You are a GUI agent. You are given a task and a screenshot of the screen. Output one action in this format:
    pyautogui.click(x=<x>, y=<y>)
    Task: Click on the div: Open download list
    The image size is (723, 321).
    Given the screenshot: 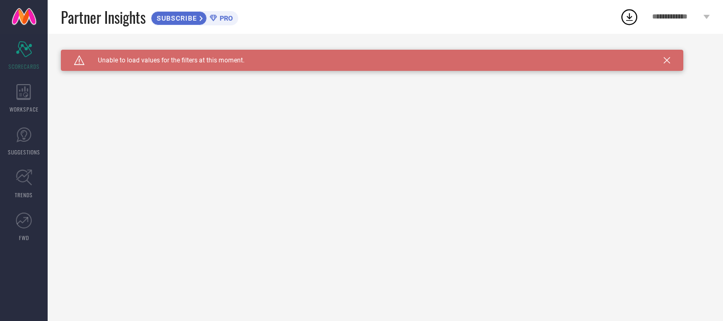 What is the action you would take?
    pyautogui.click(x=629, y=17)
    